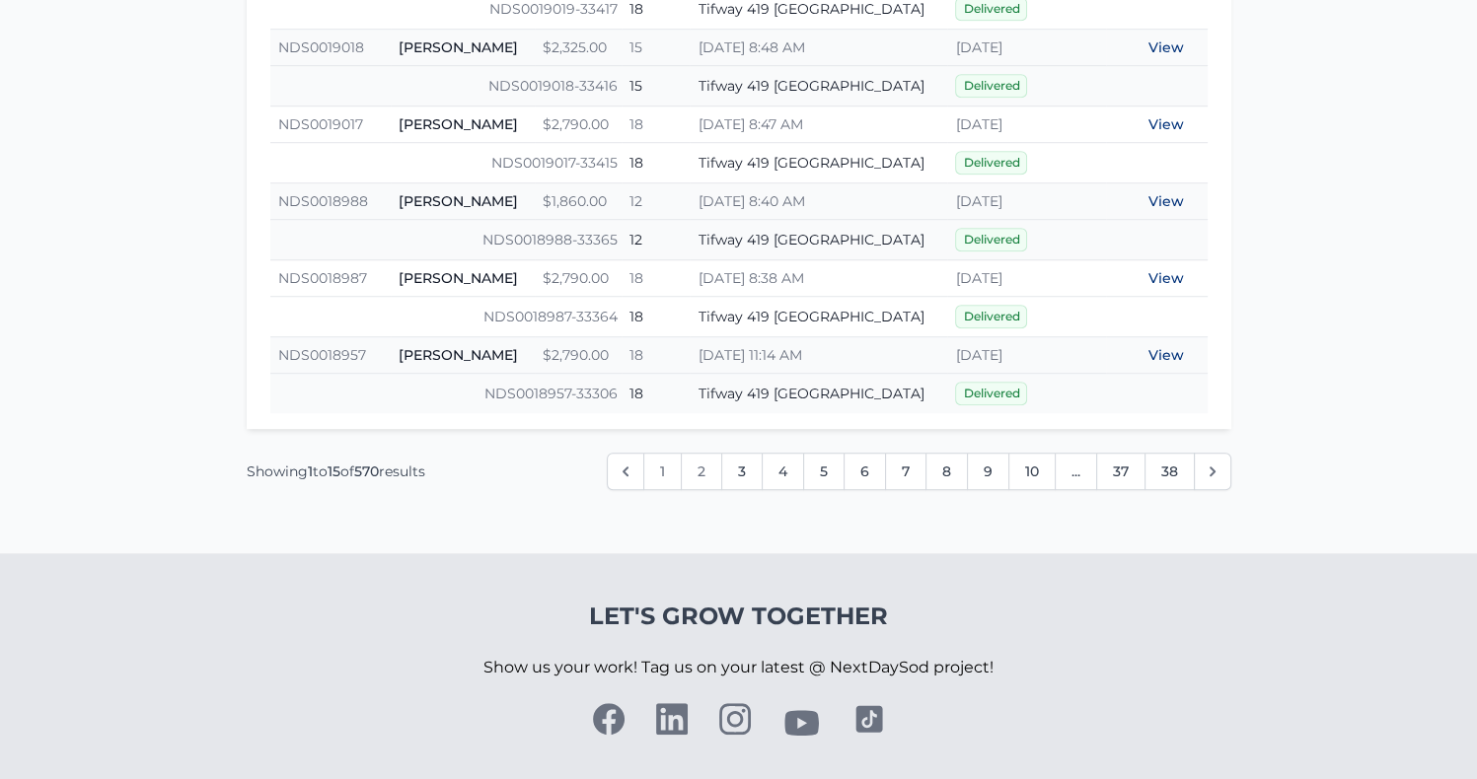 This screenshot has height=779, width=1477. What do you see at coordinates (742, 472) in the screenshot?
I see `a: Go to page 3` at bounding box center [742, 472].